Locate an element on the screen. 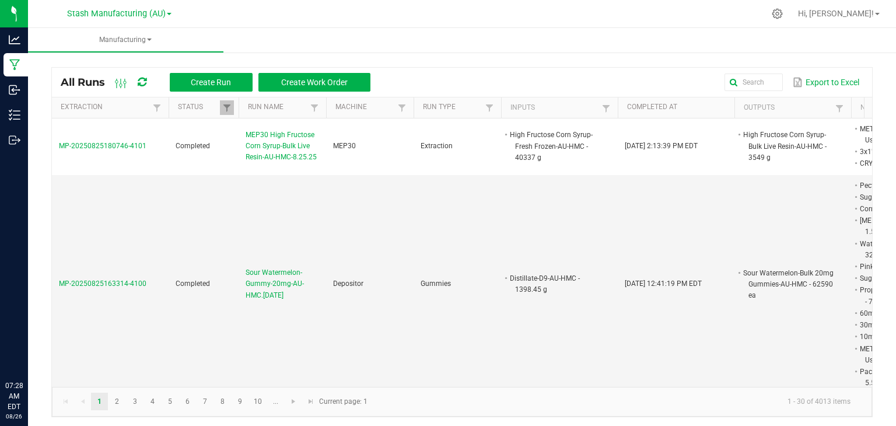 The width and height of the screenshot is (896, 426). span: Depositor is located at coordinates (348, 283).